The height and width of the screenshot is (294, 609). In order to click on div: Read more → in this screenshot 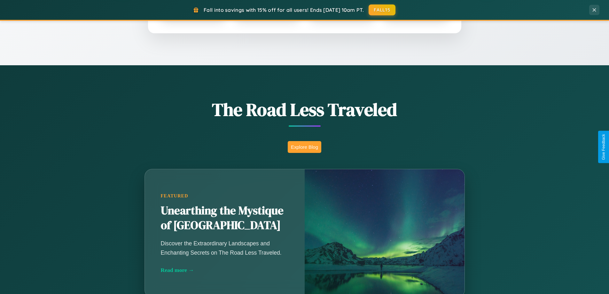, I will do `click(225, 270)`.